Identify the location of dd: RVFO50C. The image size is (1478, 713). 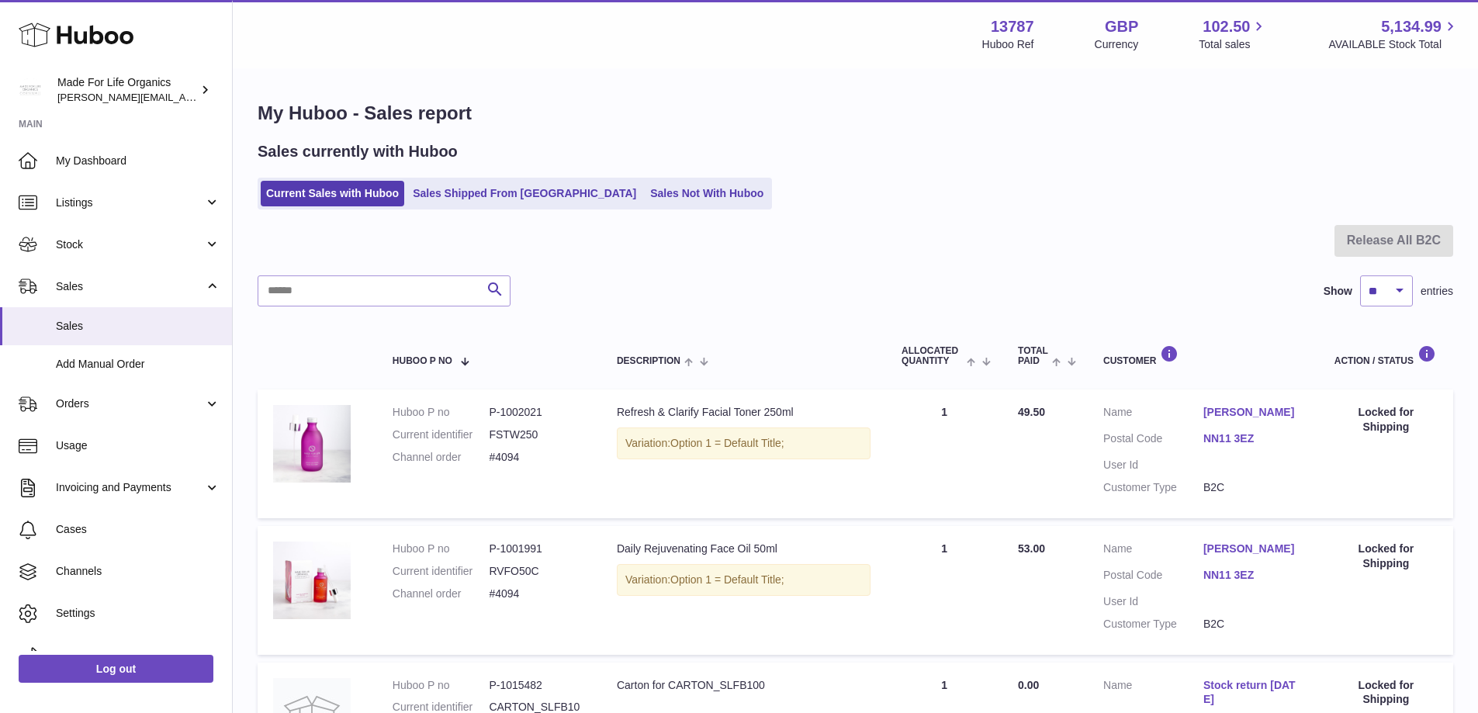
(537, 571).